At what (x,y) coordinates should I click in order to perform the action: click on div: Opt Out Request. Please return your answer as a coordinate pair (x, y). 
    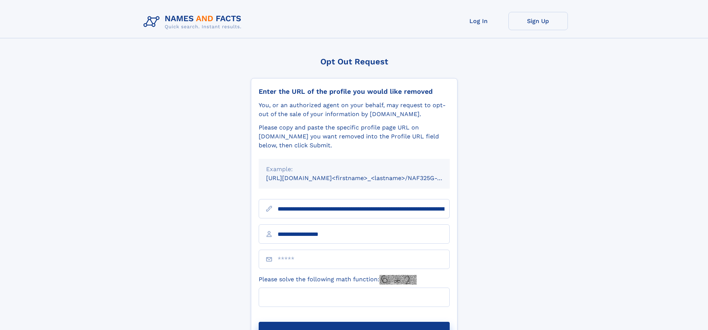
    Looking at the image, I should click on (354, 61).